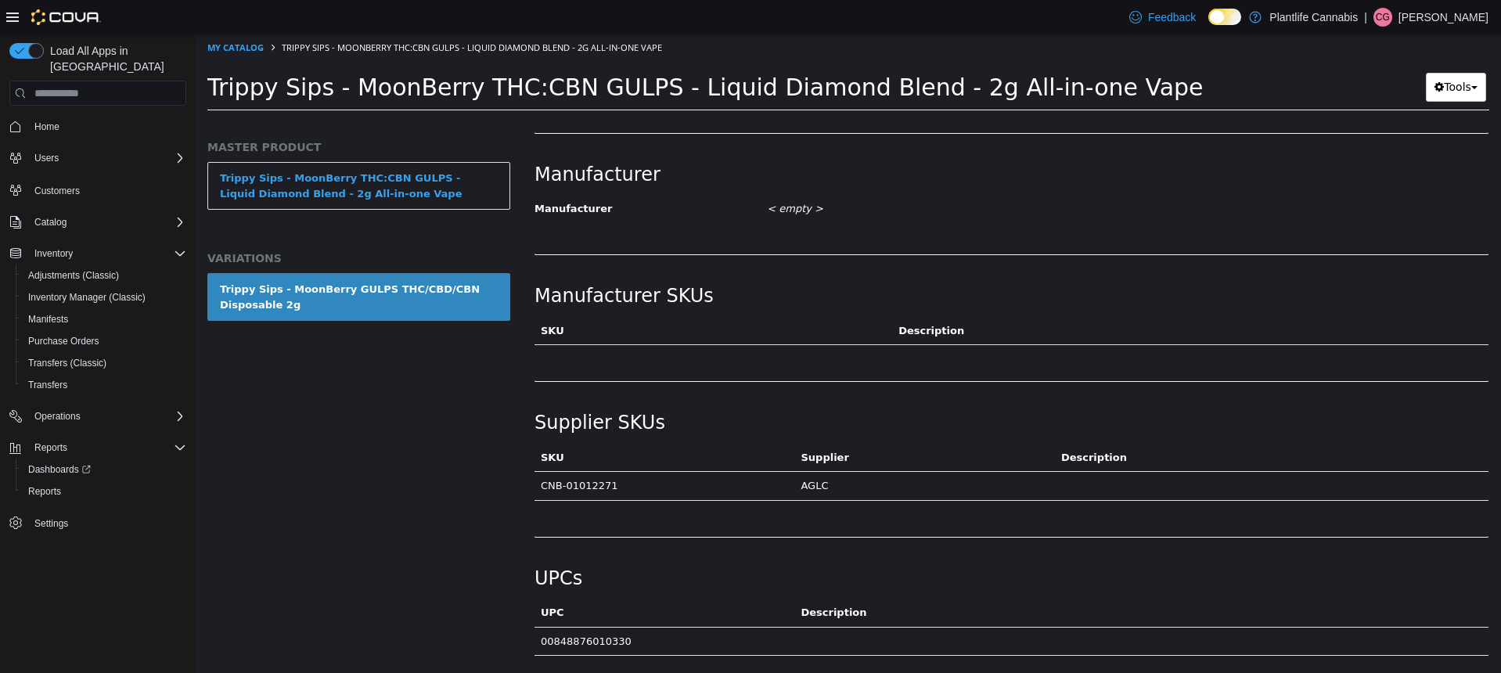 This screenshot has width=1501, height=673. Describe the element at coordinates (1382, 17) in the screenshot. I see `span: CG` at that location.